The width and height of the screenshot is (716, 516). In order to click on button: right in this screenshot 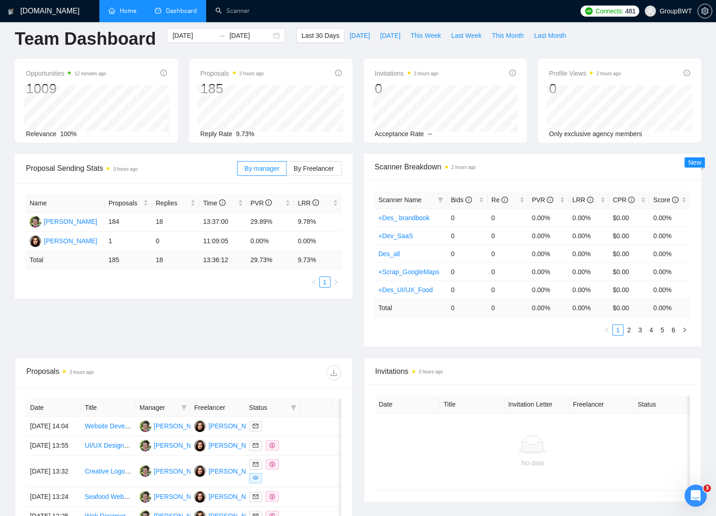, I will do `click(684, 330)`.